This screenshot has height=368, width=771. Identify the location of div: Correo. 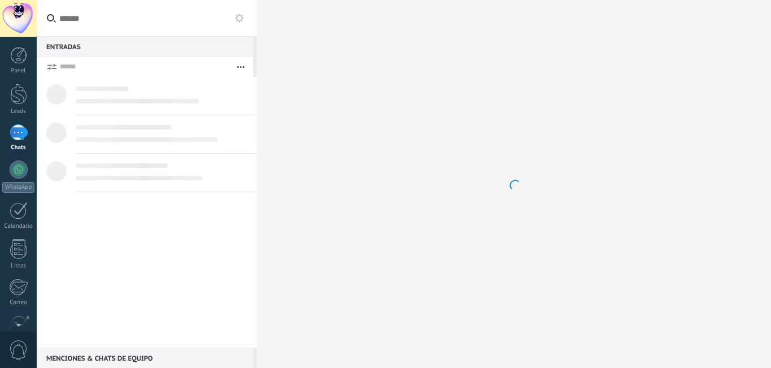
(19, 302).